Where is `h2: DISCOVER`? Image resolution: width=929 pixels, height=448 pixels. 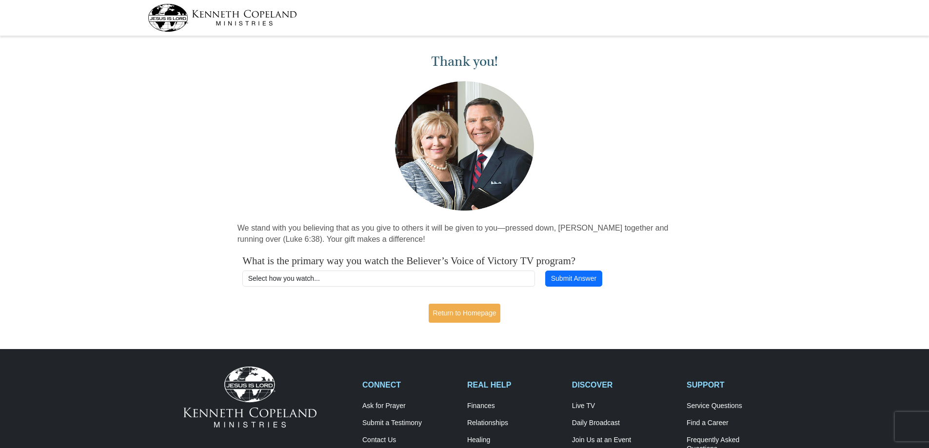 h2: DISCOVER is located at coordinates (624, 385).